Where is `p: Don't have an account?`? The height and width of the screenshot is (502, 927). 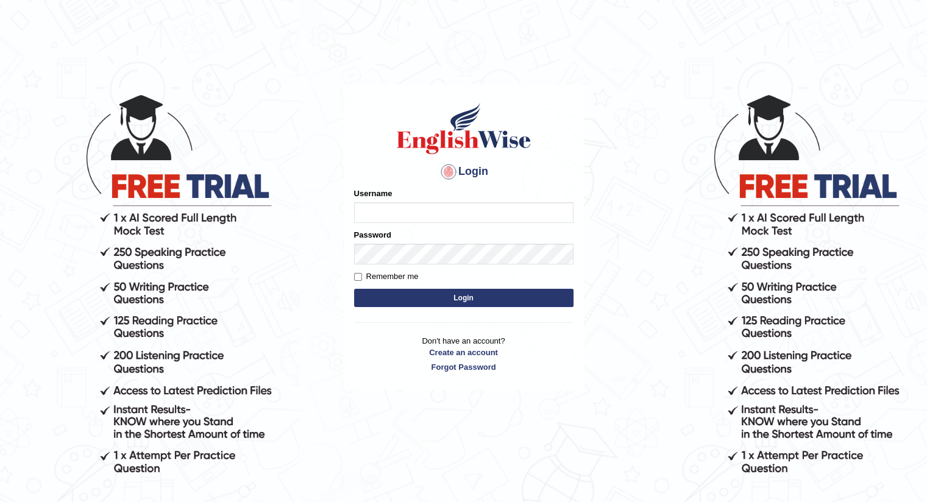 p: Don't have an account? is located at coordinates (464, 354).